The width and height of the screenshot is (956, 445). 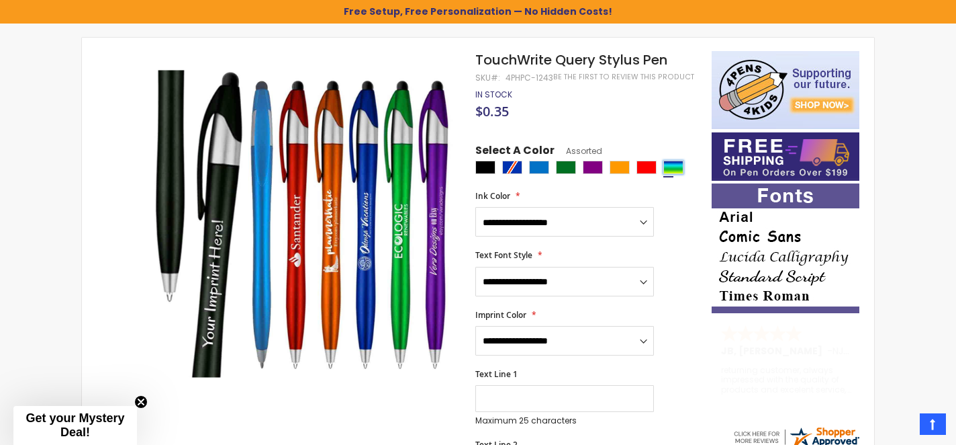 What do you see at coordinates (529, 78) in the screenshot?
I see `div: 4PHPC-1243` at bounding box center [529, 78].